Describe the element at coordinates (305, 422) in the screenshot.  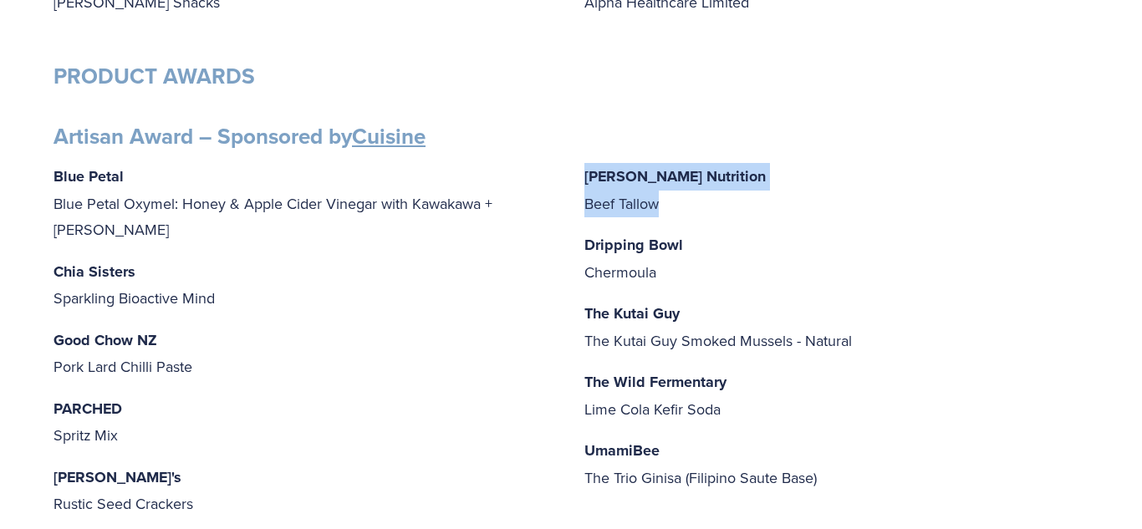
I see `p: Spritz Mix` at that location.